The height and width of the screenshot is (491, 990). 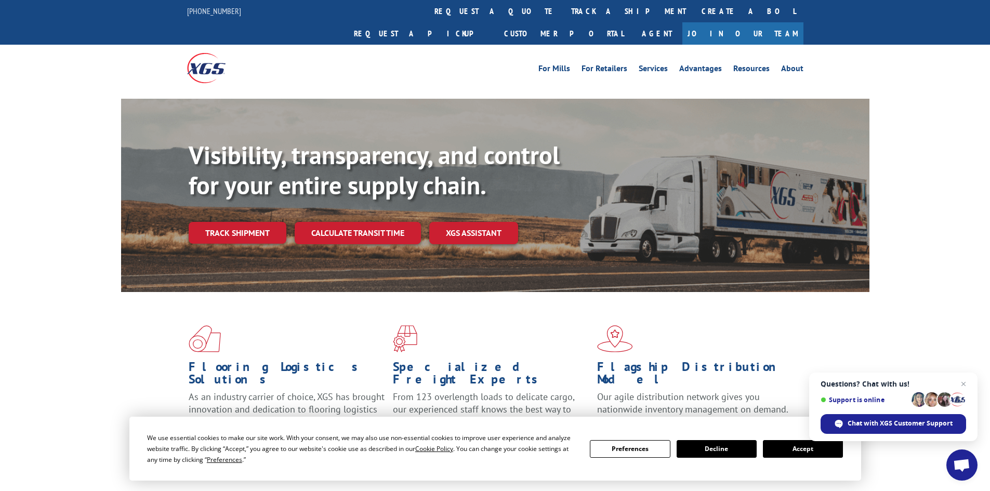 What do you see at coordinates (893, 384) in the screenshot?
I see `span: Questions? Chat with us!` at bounding box center [893, 384].